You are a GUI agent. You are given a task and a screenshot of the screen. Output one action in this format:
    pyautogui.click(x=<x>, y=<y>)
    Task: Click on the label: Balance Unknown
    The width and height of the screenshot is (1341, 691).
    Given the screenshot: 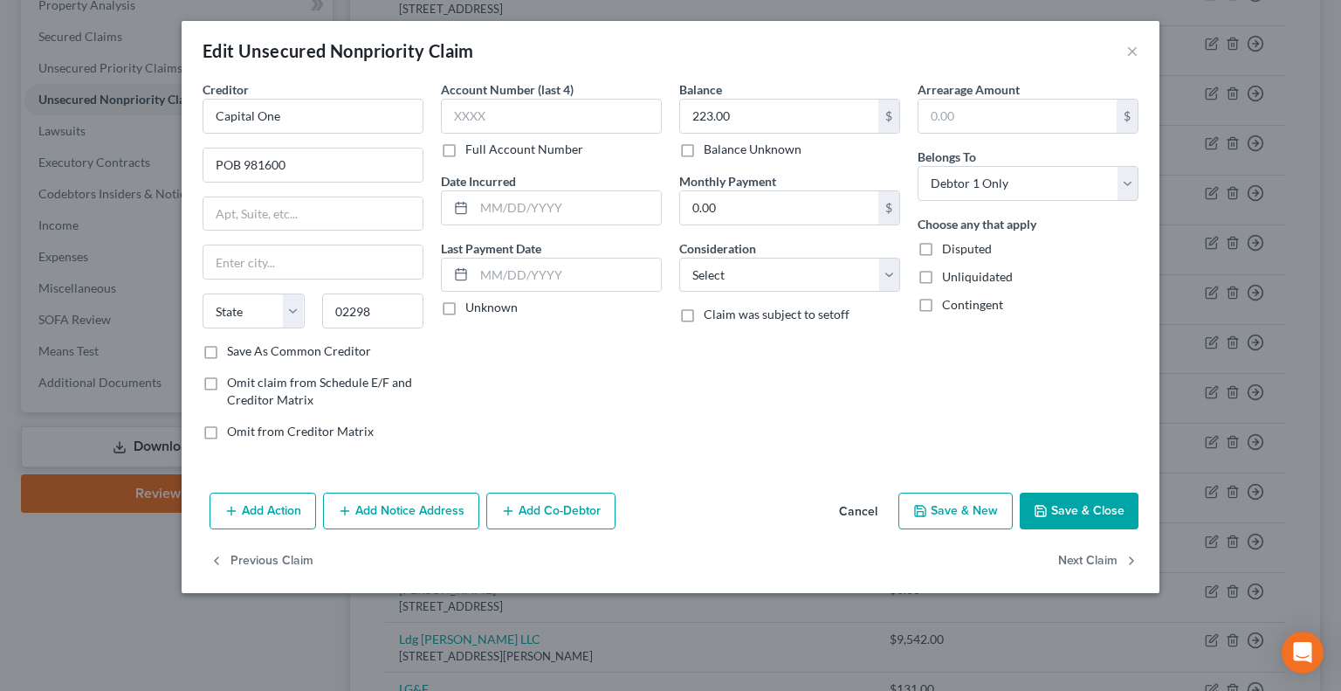 What is the action you would take?
    pyautogui.click(x=753, y=149)
    